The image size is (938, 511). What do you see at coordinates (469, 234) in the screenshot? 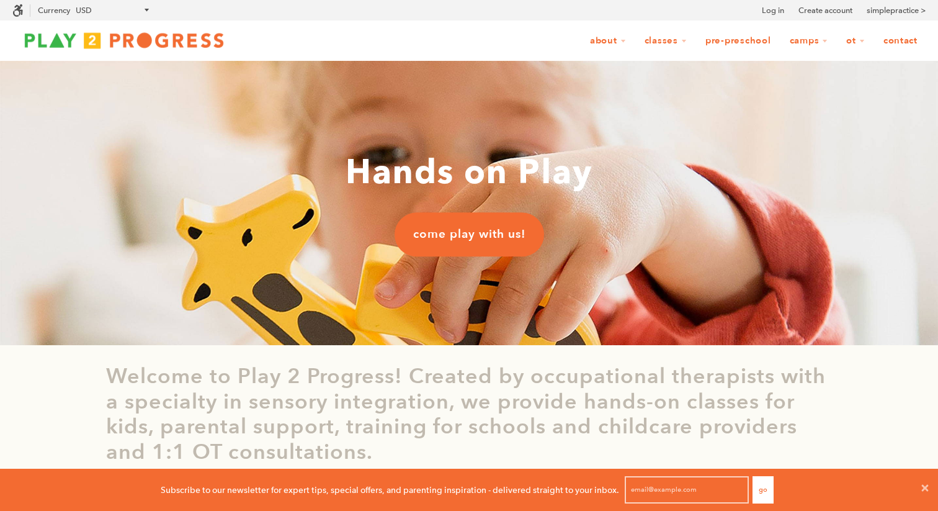
I see `span: come play with us!` at bounding box center [469, 234].